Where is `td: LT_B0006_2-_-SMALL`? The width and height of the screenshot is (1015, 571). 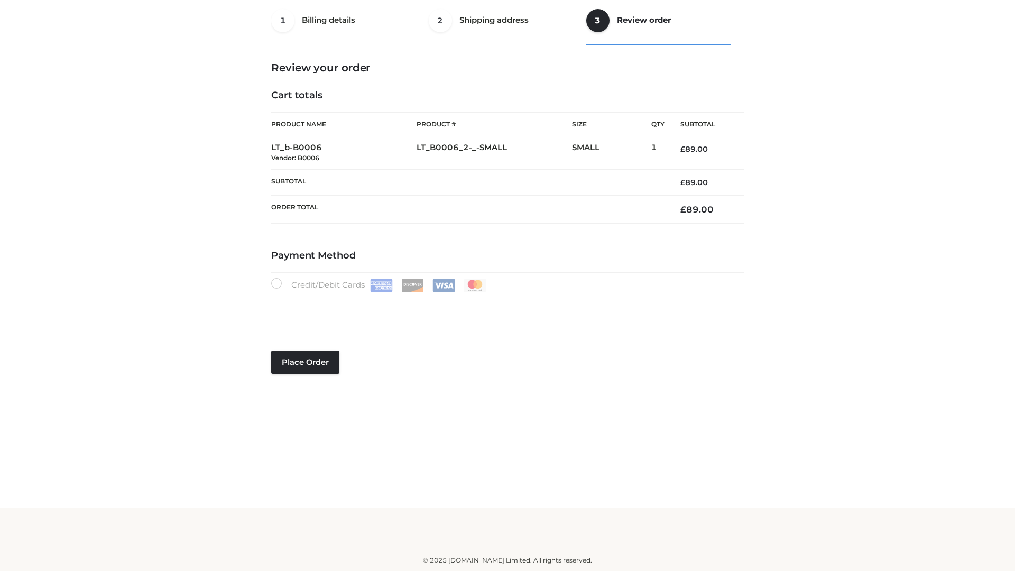 td: LT_B0006_2-_-SMALL is located at coordinates (494, 153).